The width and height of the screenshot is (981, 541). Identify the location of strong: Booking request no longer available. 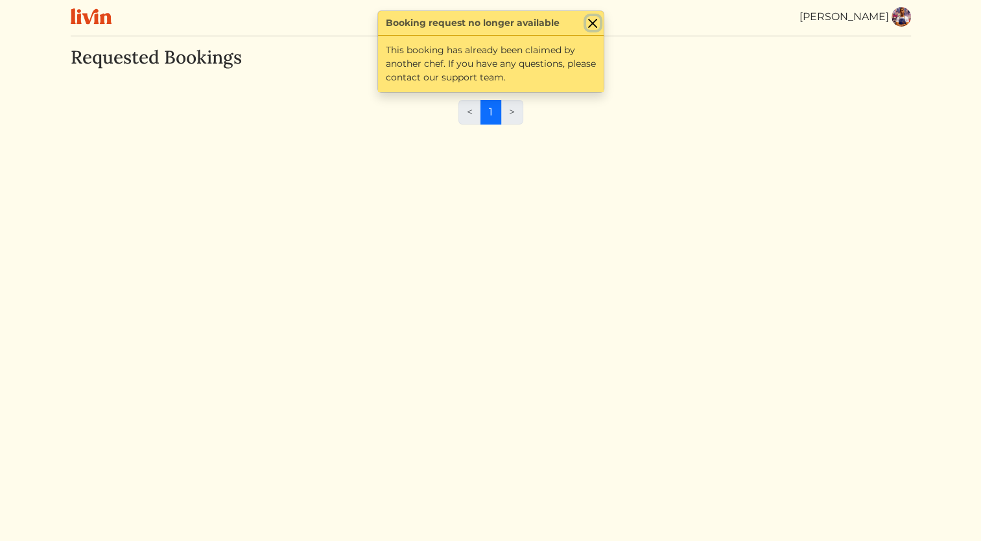
(473, 23).